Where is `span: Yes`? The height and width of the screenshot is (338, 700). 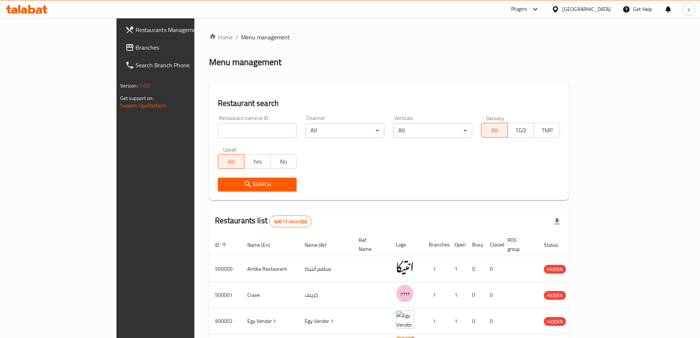 span: Yes is located at coordinates (257, 161).